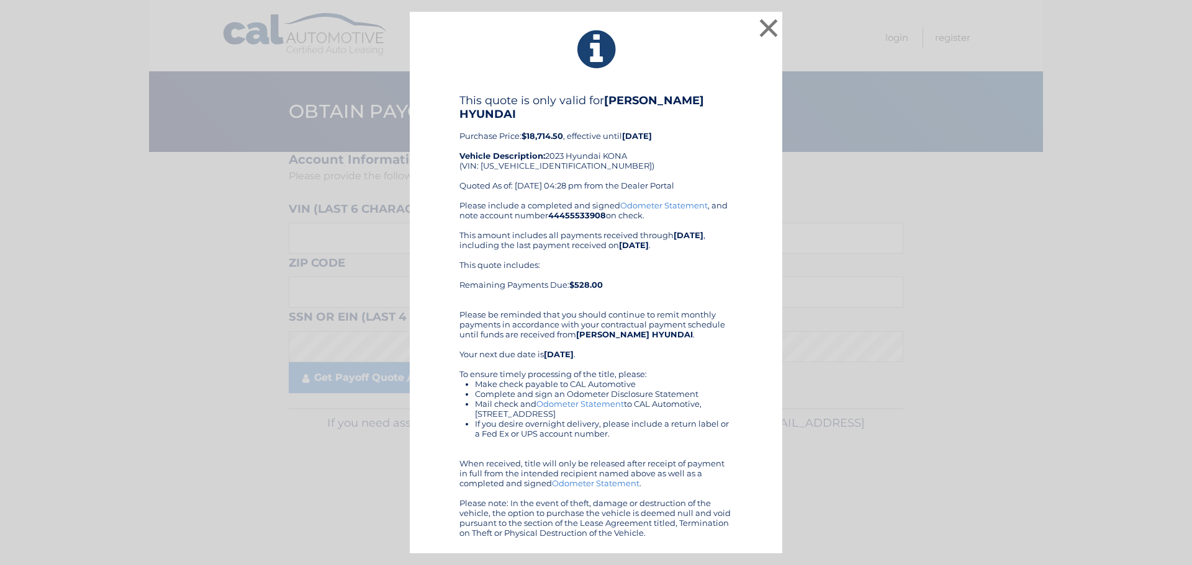 Image resolution: width=1192 pixels, height=565 pixels. Describe the element at coordinates (596, 107) in the screenshot. I see `h4: This quote is only valid for` at that location.